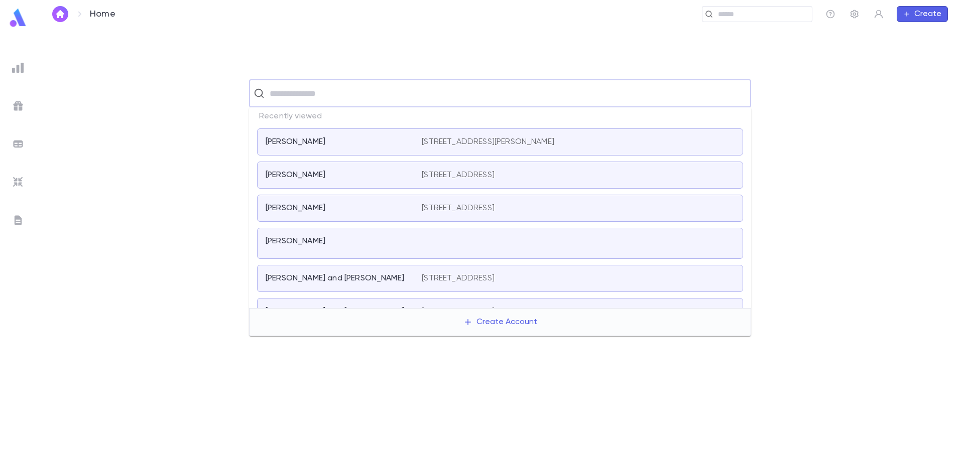 Image resolution: width=964 pixels, height=457 pixels. I want to click on p: Home, so click(102, 14).